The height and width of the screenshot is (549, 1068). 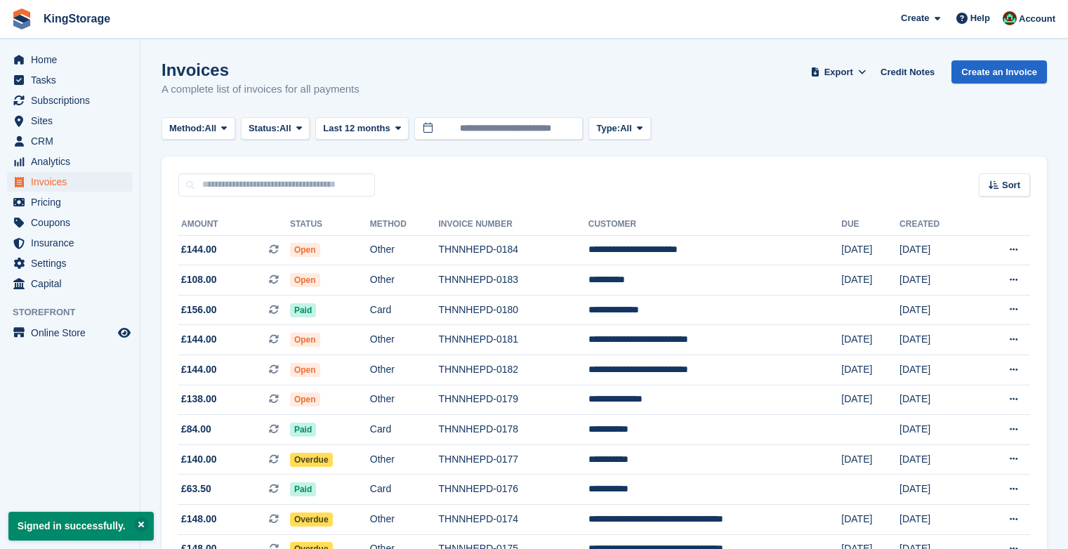 I want to click on span: Help, so click(x=981, y=18).